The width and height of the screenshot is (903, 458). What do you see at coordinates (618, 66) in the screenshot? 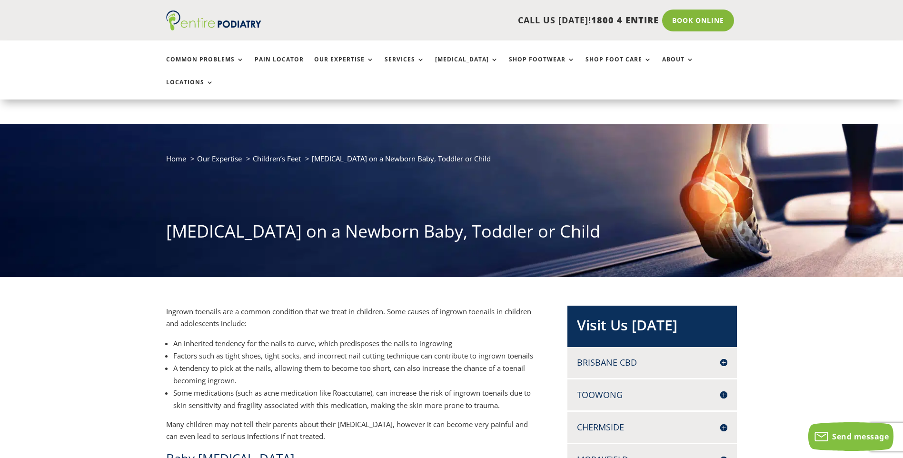
I see `a: Shop Foot Care` at bounding box center [618, 66].